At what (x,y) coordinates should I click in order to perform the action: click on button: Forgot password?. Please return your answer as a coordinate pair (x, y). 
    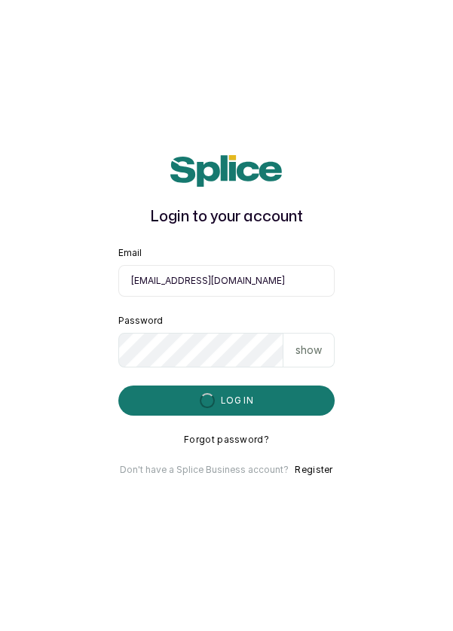
    Looking at the image, I should click on (226, 440).